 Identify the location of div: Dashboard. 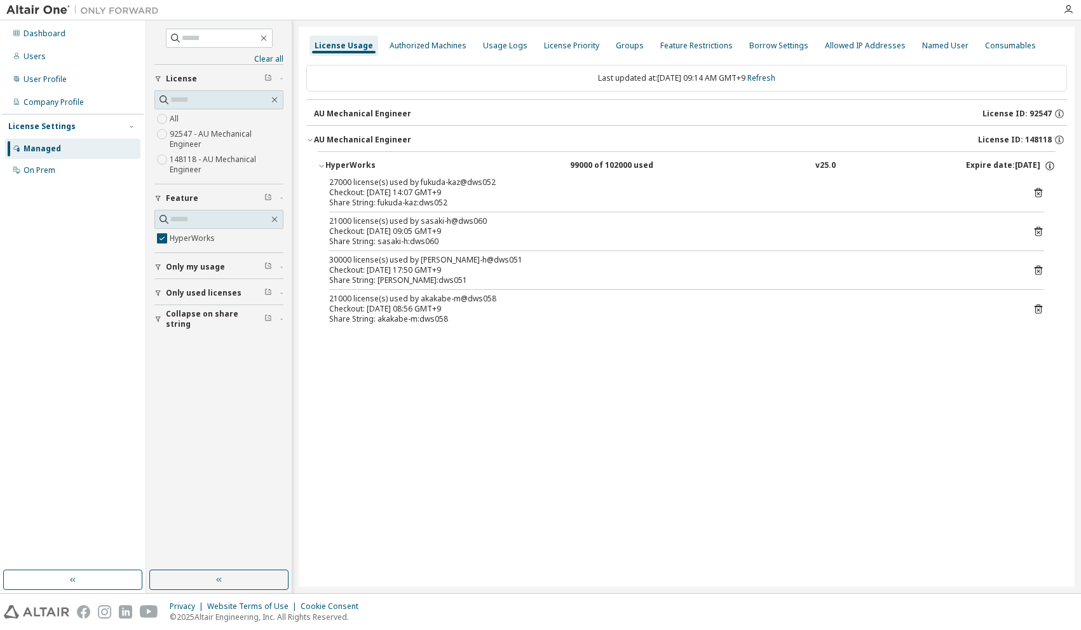
(44, 34).